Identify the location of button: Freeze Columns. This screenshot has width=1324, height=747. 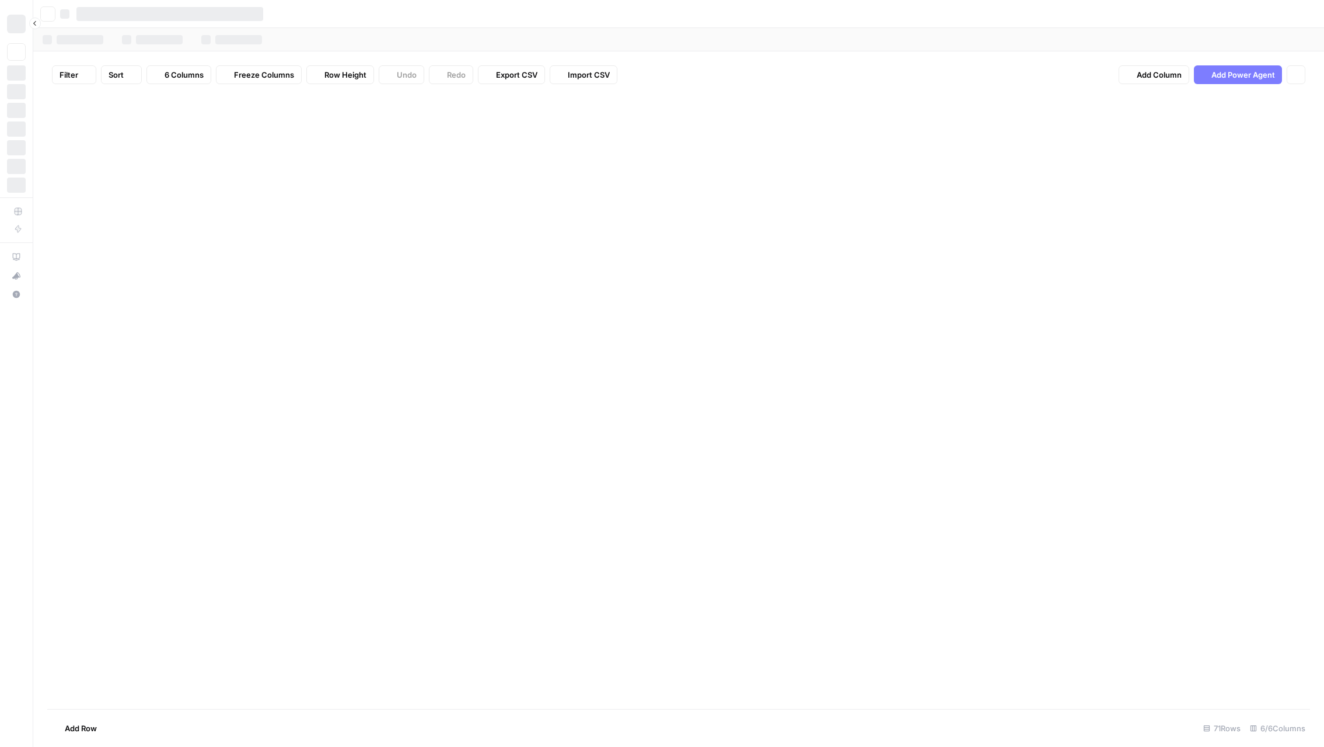
(259, 75).